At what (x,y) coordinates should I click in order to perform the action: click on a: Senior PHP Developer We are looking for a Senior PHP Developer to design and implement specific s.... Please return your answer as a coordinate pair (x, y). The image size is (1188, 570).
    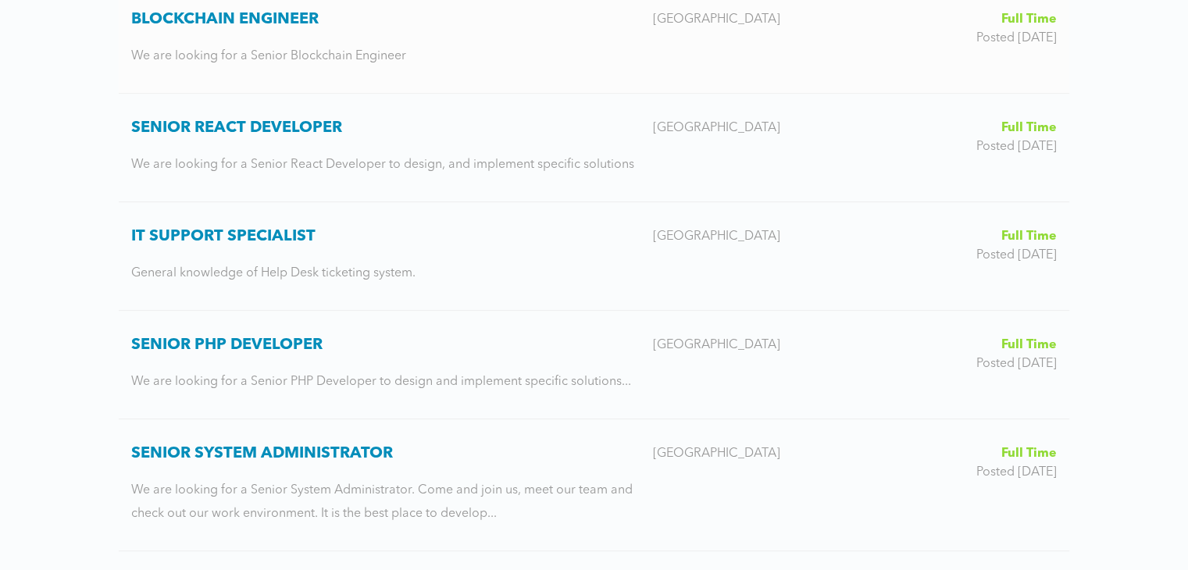
    Looking at the image, I should click on (594, 365).